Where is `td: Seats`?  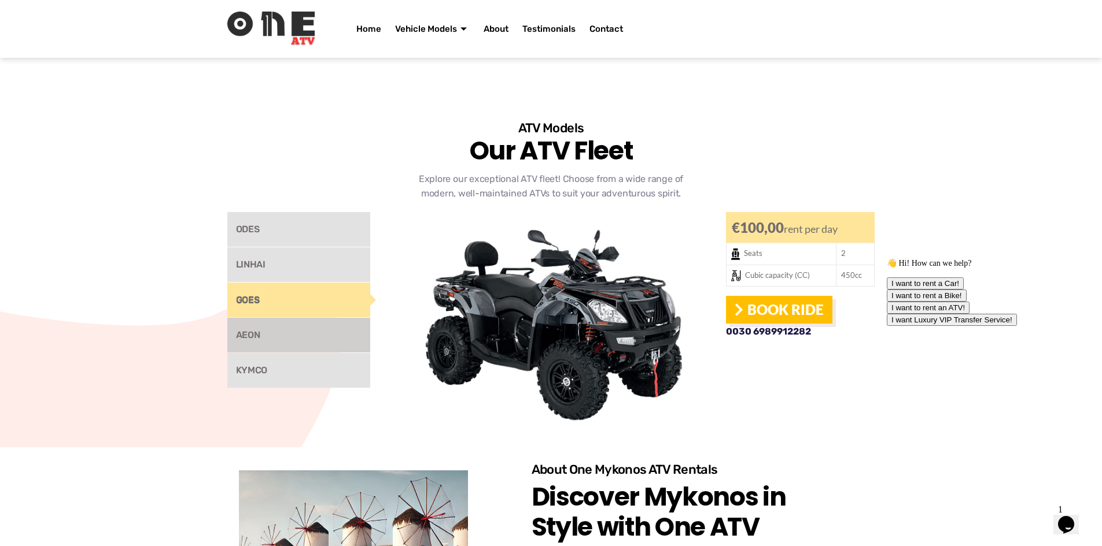
td: Seats is located at coordinates (781, 254).